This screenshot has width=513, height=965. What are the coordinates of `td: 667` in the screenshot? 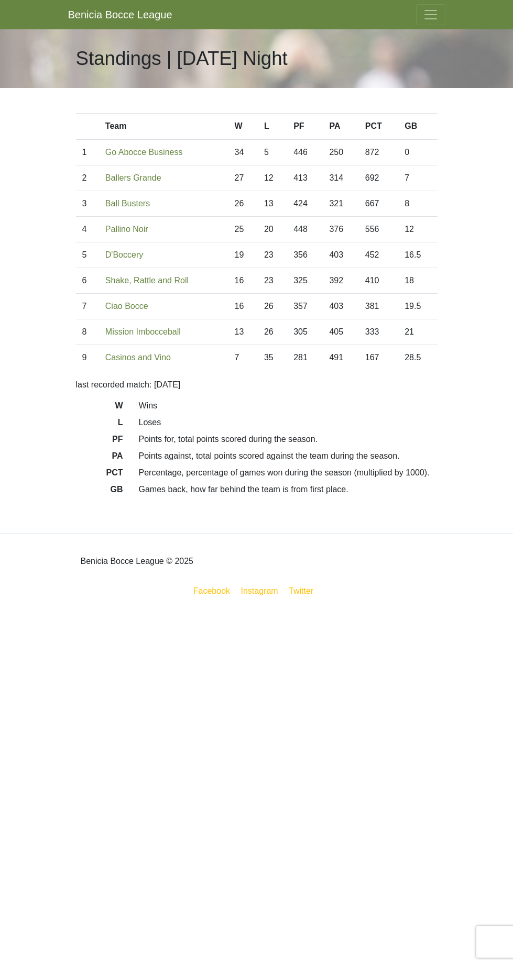 It's located at (378, 204).